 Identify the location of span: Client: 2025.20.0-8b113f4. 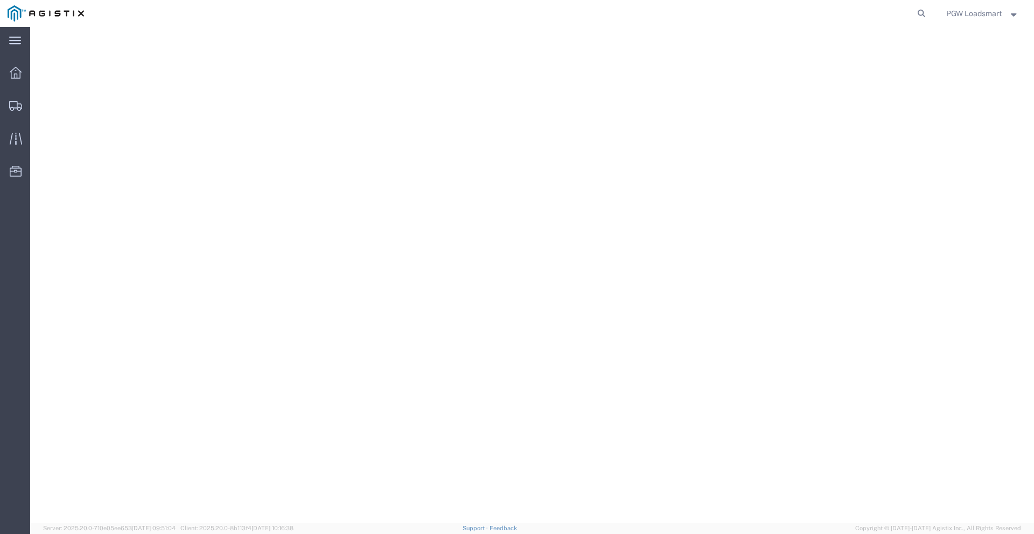
(237, 528).